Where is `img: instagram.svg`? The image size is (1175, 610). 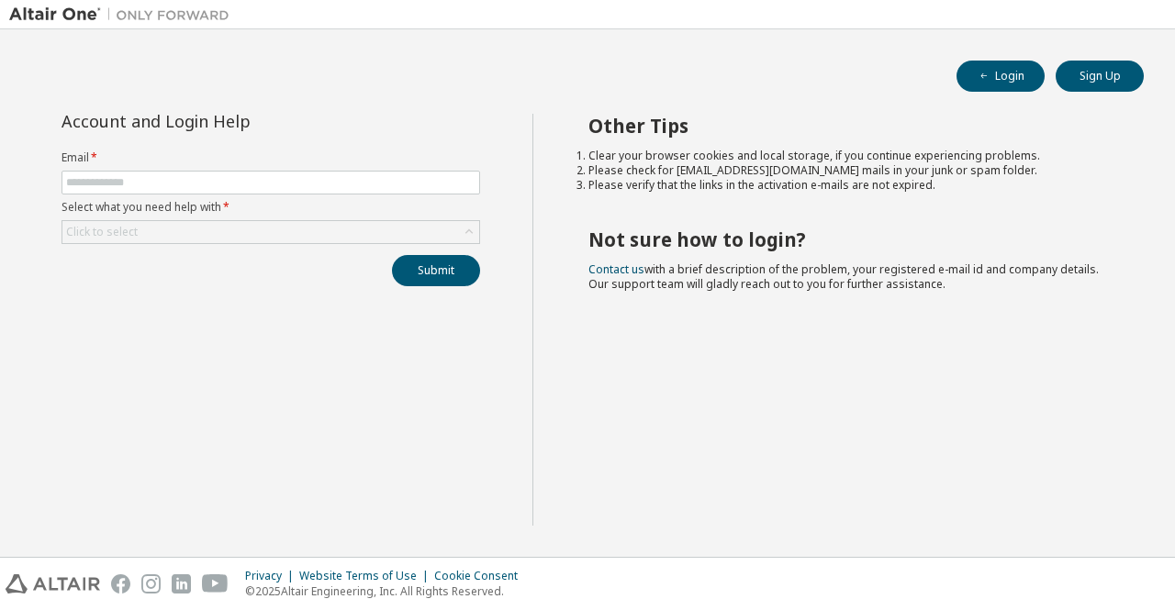 img: instagram.svg is located at coordinates (150, 584).